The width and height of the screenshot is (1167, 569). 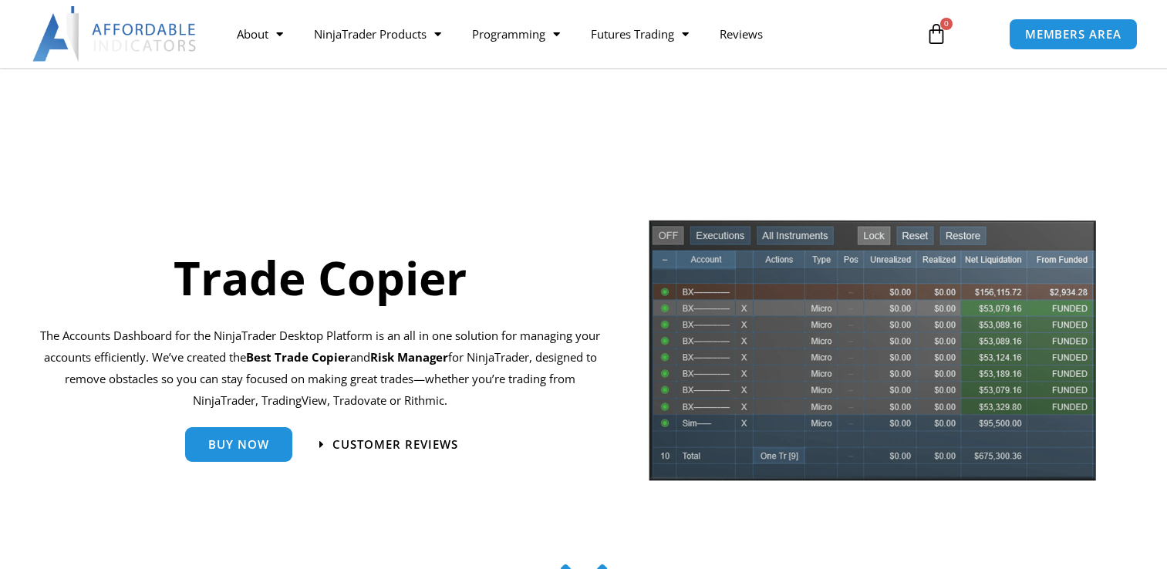 What do you see at coordinates (565, 34) in the screenshot?
I see `nav: Menu` at bounding box center [565, 34].